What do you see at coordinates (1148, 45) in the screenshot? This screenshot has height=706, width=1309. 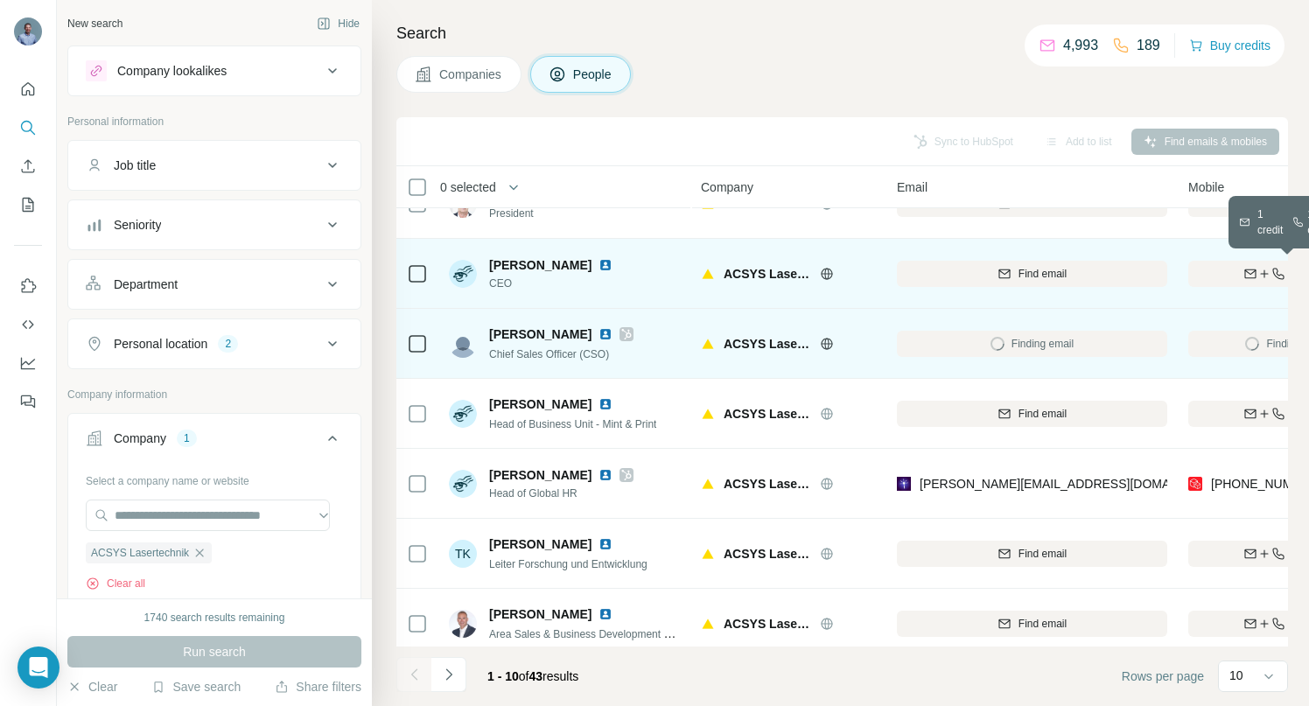 I see `p: 189` at bounding box center [1148, 45].